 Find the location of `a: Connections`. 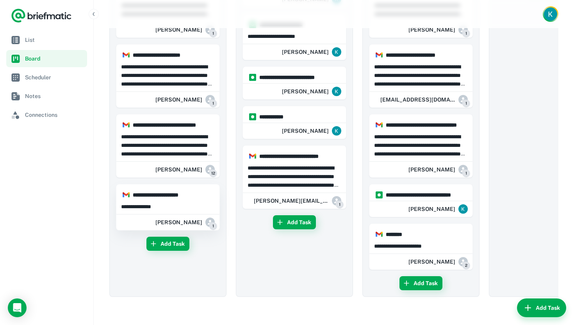

a: Connections is located at coordinates (46, 115).